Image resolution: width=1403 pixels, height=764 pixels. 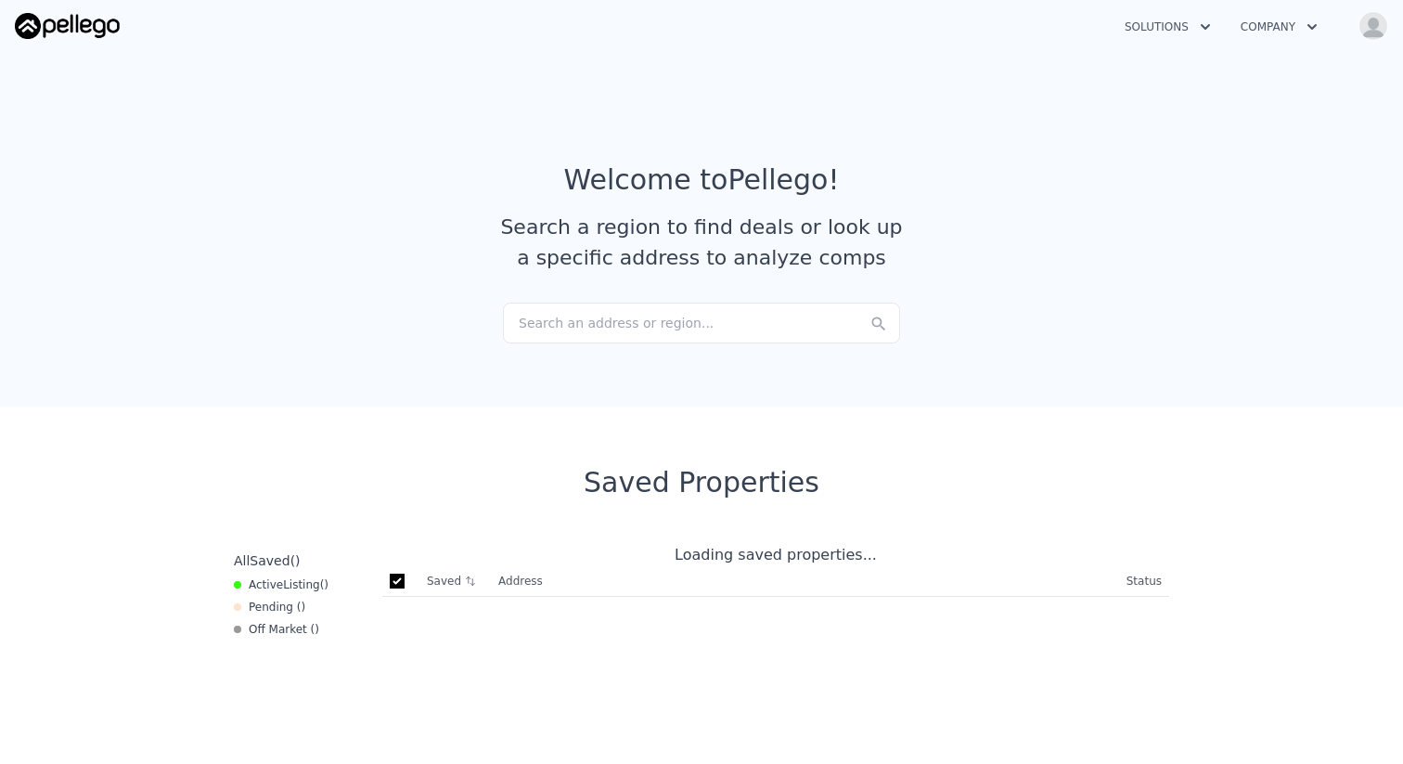 What do you see at coordinates (805, 581) in the screenshot?
I see `th: Address` at bounding box center [805, 581].